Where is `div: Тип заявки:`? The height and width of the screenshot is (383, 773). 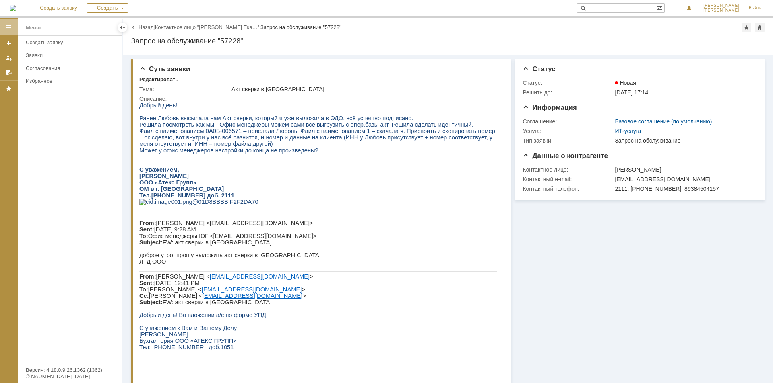 div: Тип заявки: is located at coordinates (567, 141).